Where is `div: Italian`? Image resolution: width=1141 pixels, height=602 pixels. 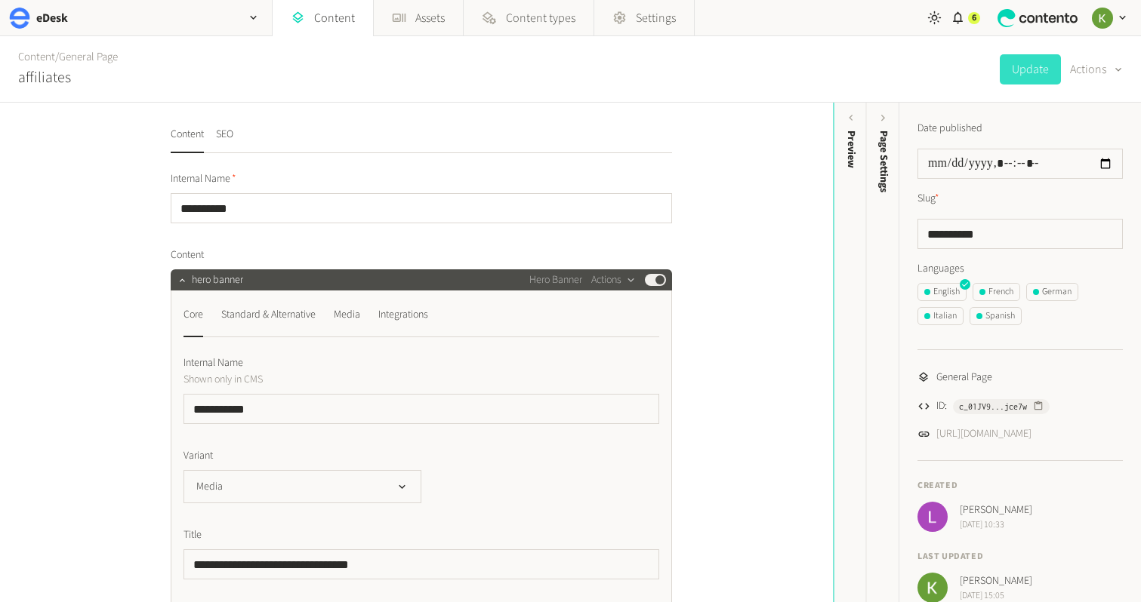 div: Italian is located at coordinates (940, 316).